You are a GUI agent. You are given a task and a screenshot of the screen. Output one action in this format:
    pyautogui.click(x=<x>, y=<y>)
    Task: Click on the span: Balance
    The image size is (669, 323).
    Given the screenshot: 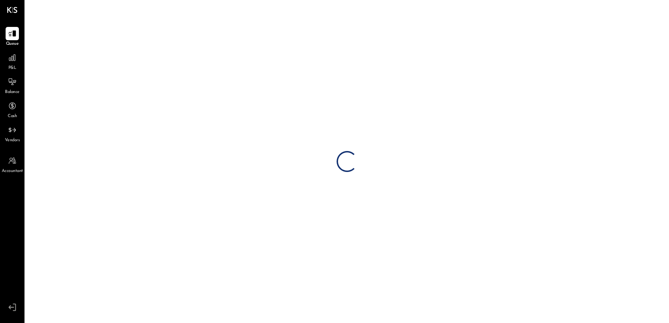 What is the action you would take?
    pyautogui.click(x=12, y=92)
    